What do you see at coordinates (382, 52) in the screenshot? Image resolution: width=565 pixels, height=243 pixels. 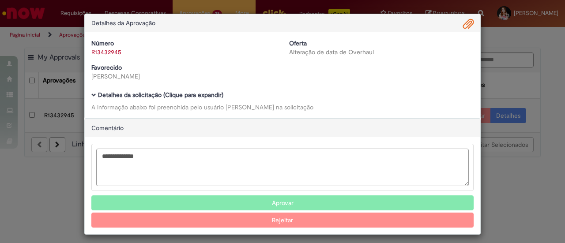 I see `div: Alteração de data de Overhaul` at bounding box center [382, 52].